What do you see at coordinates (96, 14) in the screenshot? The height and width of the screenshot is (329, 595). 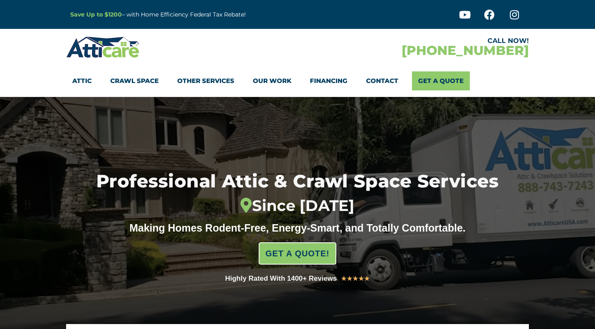 I see `strong: Save Up to $1200` at bounding box center [96, 14].